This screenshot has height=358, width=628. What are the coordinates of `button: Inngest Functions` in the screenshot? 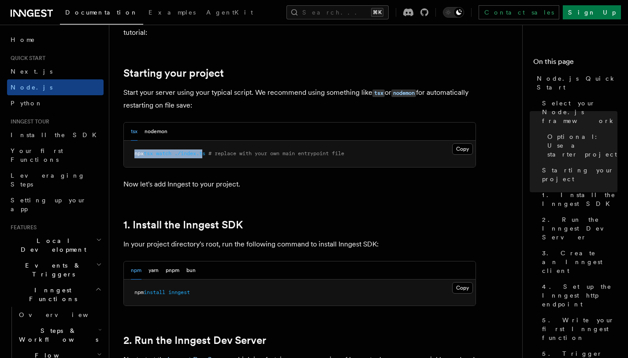 It's located at (55, 294).